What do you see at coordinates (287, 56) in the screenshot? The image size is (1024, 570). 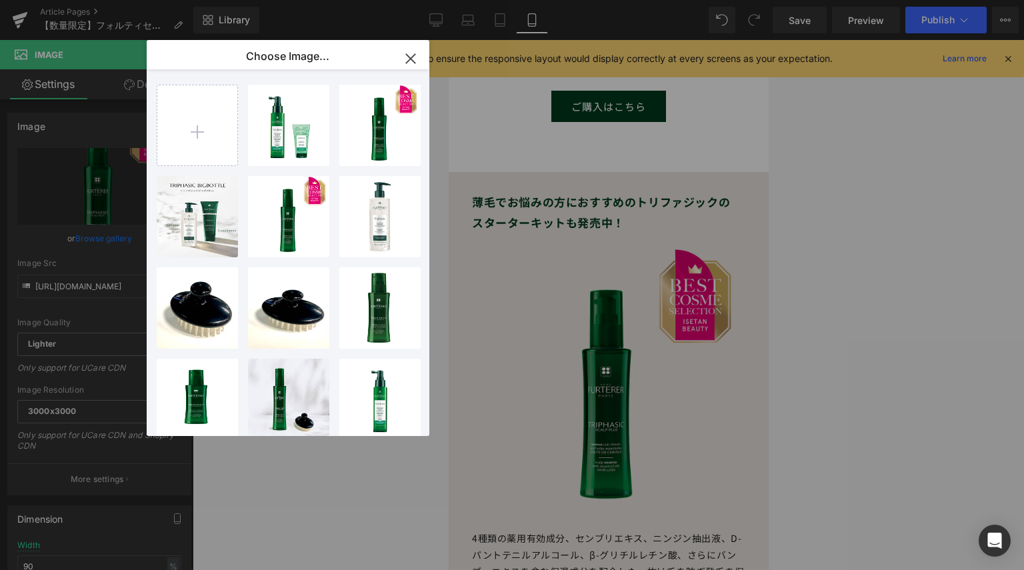 I see `p: Choose Image...` at bounding box center [287, 56].